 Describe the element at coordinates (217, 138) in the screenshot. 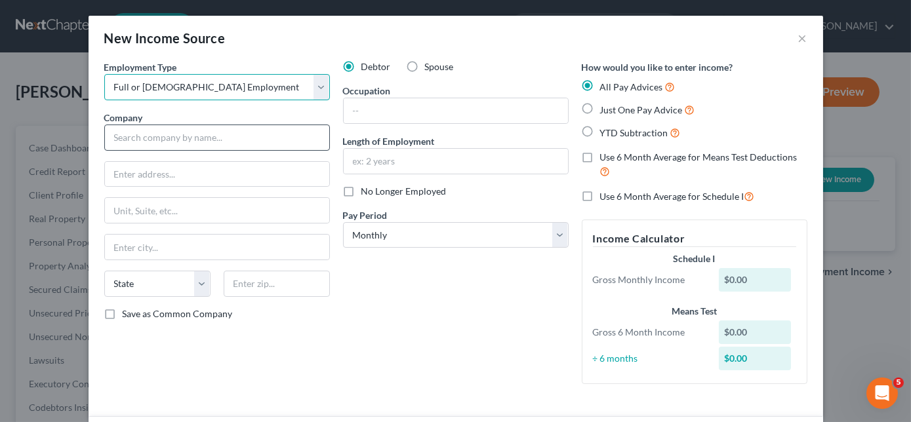

I see `input: Search company by name...` at that location.